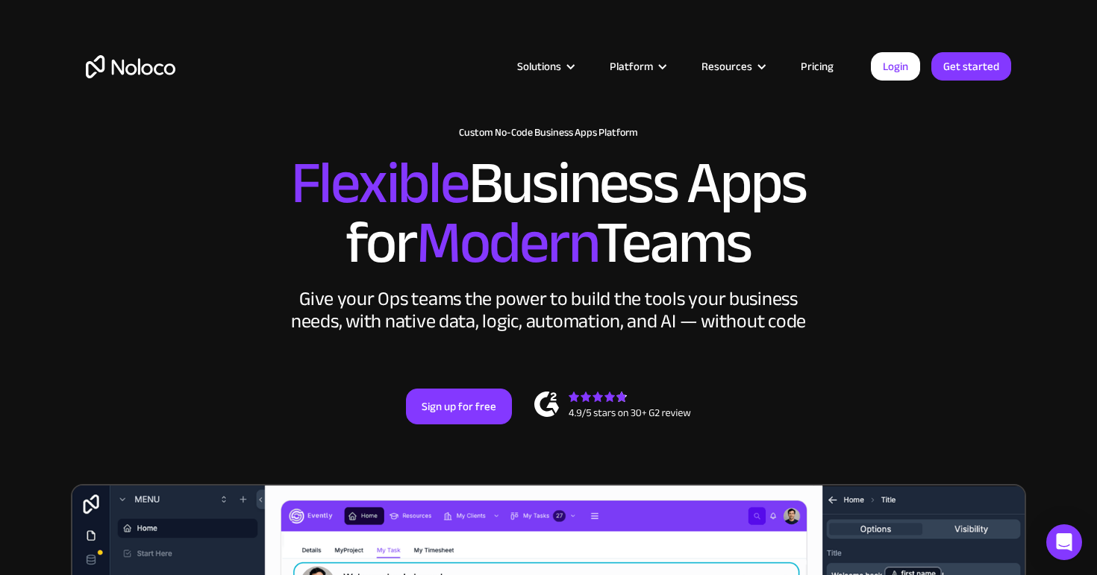  What do you see at coordinates (506, 243) in the screenshot?
I see `span: Modern` at bounding box center [506, 243].